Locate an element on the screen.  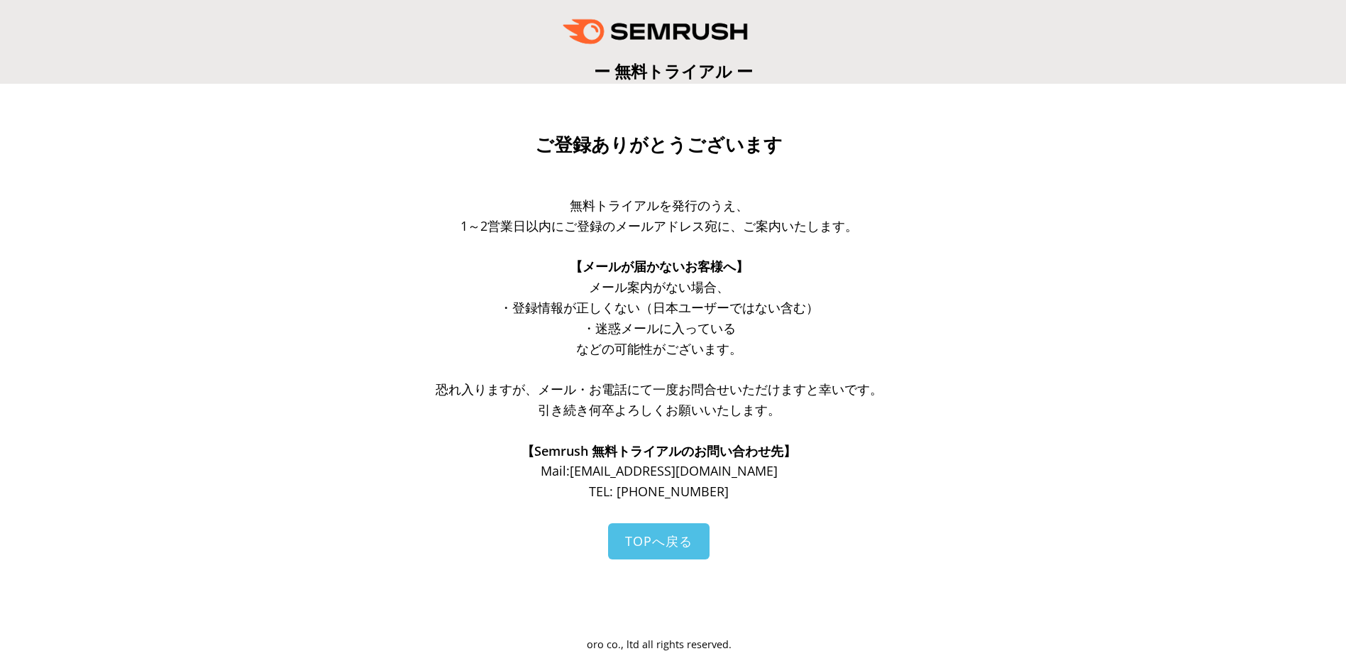
span: 【メールが届かないお客様へ】 is located at coordinates (659, 266).